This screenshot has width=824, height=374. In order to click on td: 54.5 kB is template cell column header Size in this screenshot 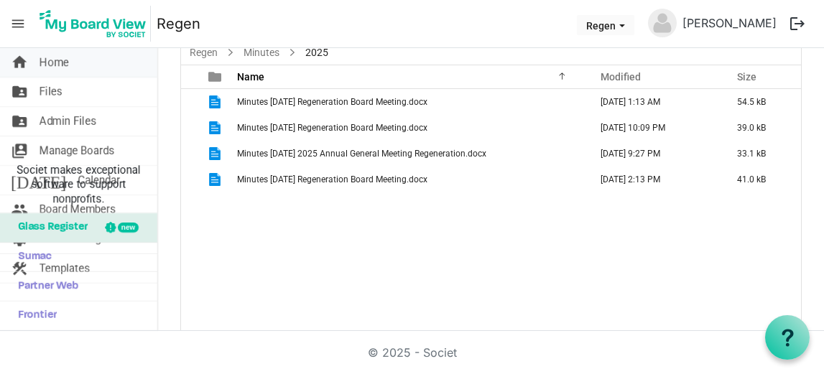, I will do `click(761, 102)`.